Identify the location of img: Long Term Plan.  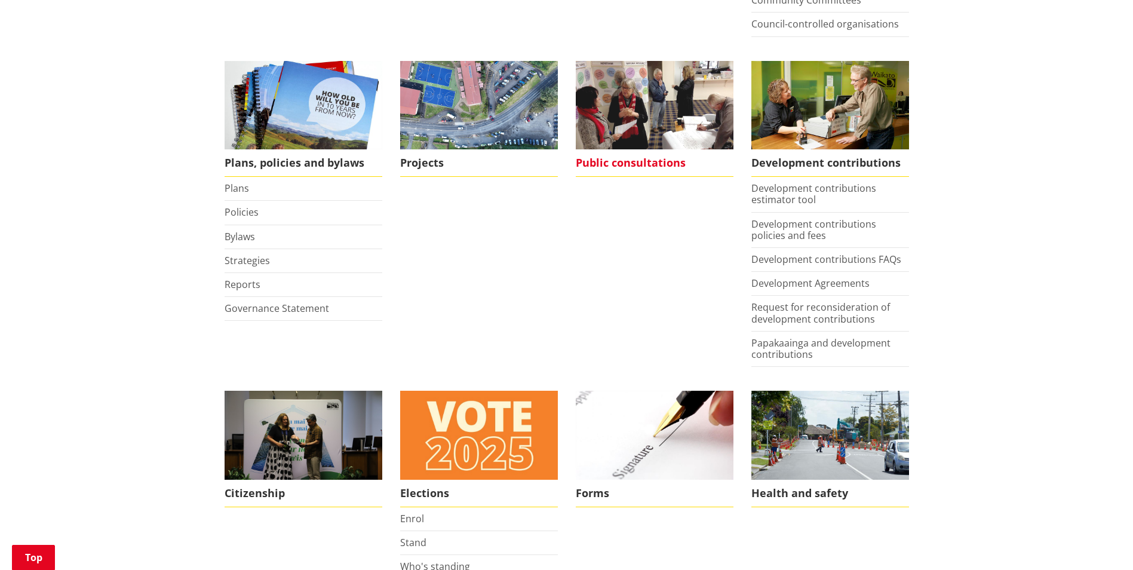
(303, 105).